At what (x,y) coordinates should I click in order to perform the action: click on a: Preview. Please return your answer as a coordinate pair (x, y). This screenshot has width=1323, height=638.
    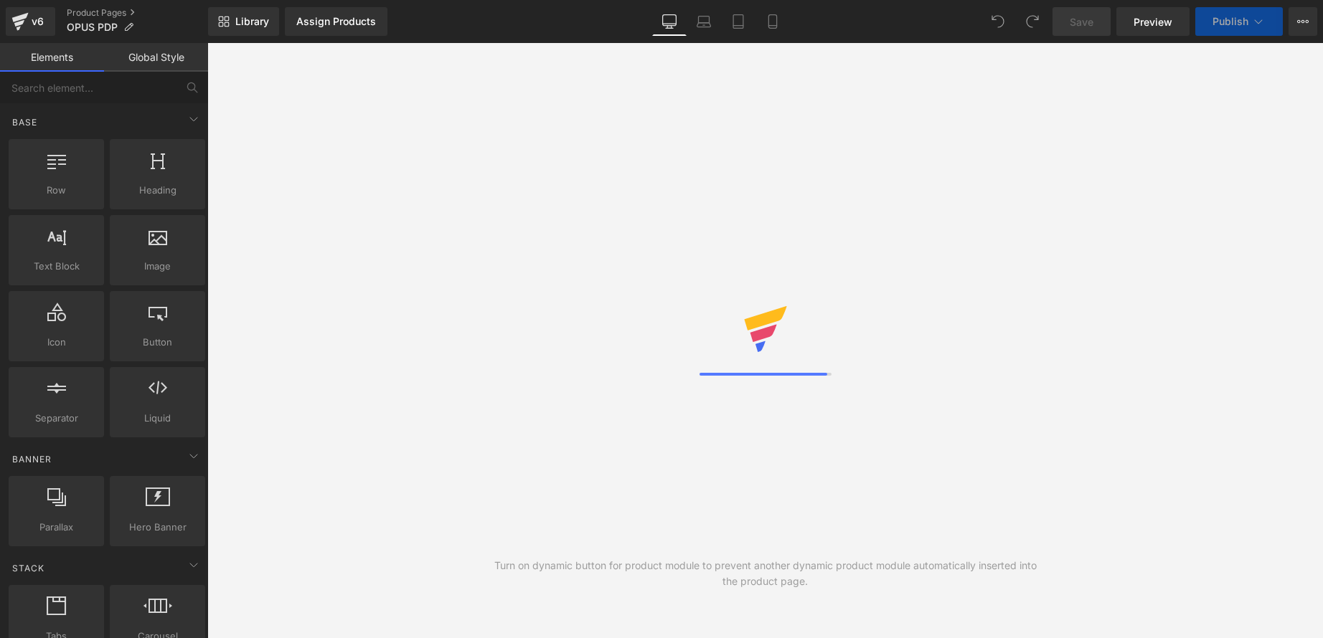
    Looking at the image, I should click on (1153, 22).